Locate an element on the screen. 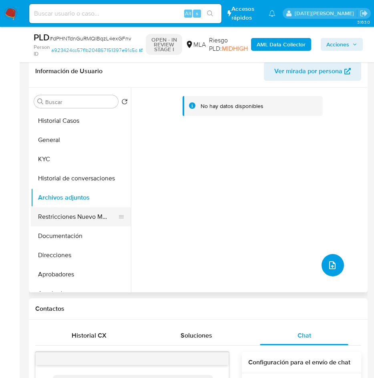  b: AML Data Collector is located at coordinates (281, 44).